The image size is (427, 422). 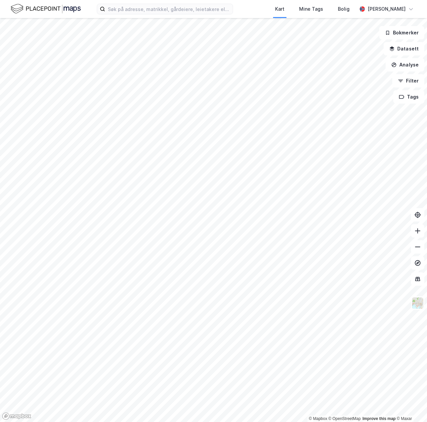 What do you see at coordinates (318, 418) in the screenshot?
I see `a: Mapbox` at bounding box center [318, 418].